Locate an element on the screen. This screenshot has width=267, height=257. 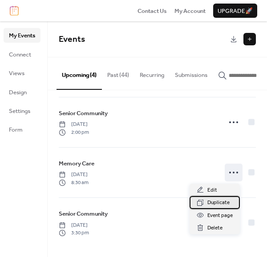
a: Design is located at coordinates (22, 92).